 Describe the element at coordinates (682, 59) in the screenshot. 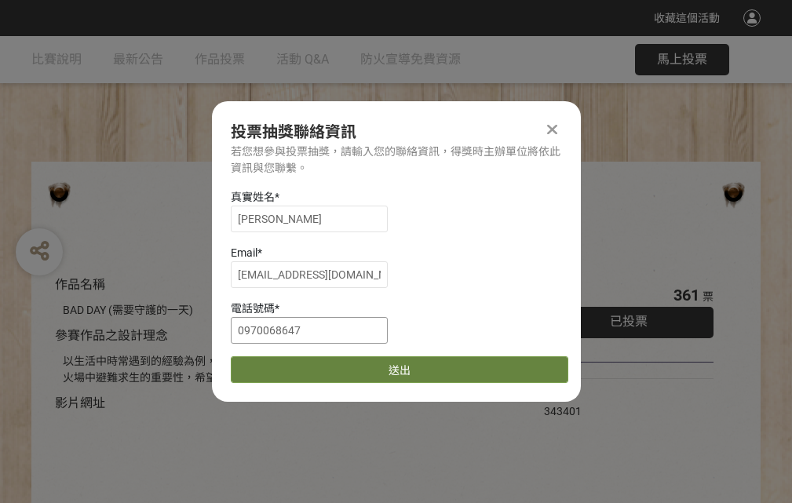

I see `span: 馬上投票` at that location.